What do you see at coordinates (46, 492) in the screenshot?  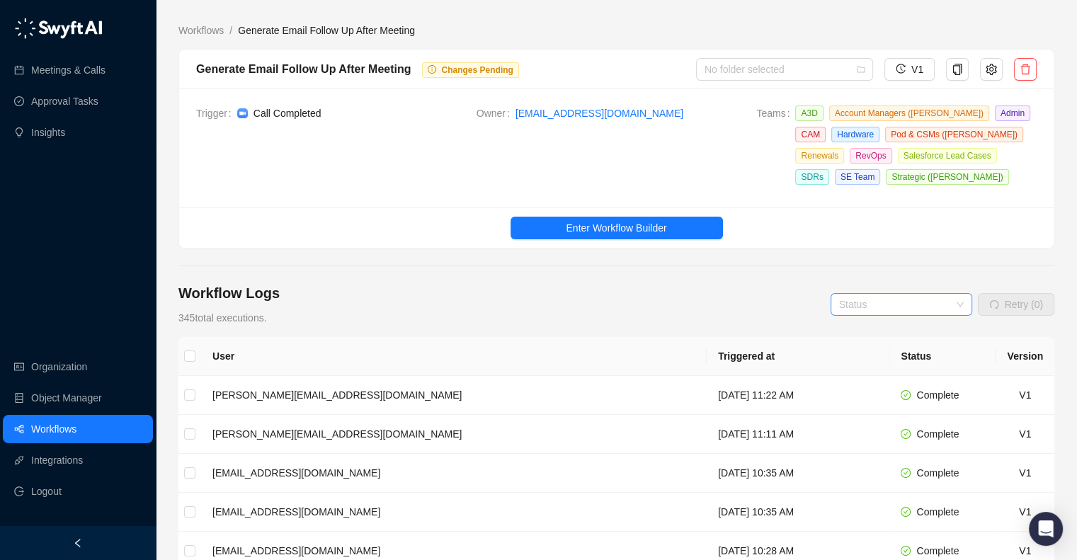 I see `span: Logout` at bounding box center [46, 492].